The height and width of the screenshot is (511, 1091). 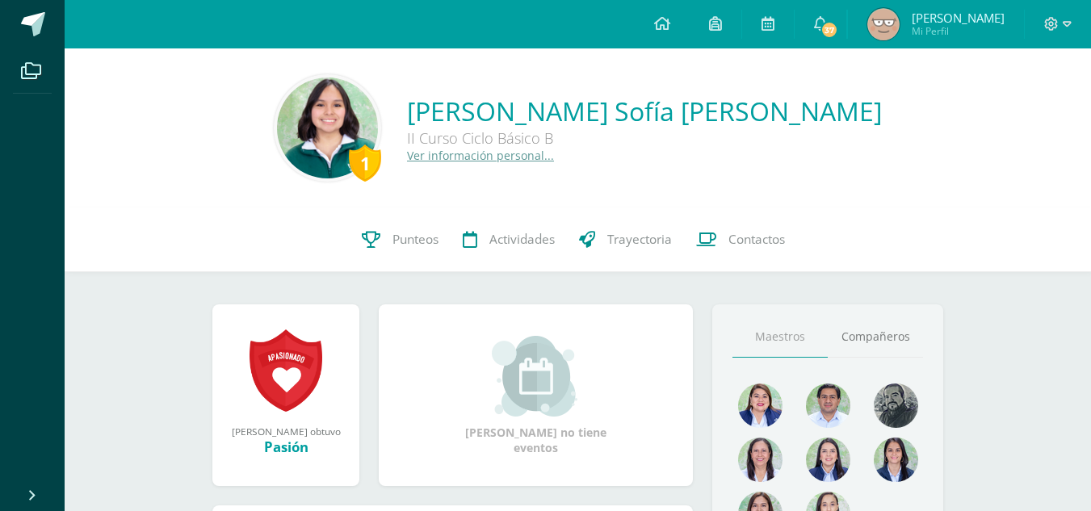 What do you see at coordinates (509, 240) in the screenshot?
I see `a: Actividades` at bounding box center [509, 240].